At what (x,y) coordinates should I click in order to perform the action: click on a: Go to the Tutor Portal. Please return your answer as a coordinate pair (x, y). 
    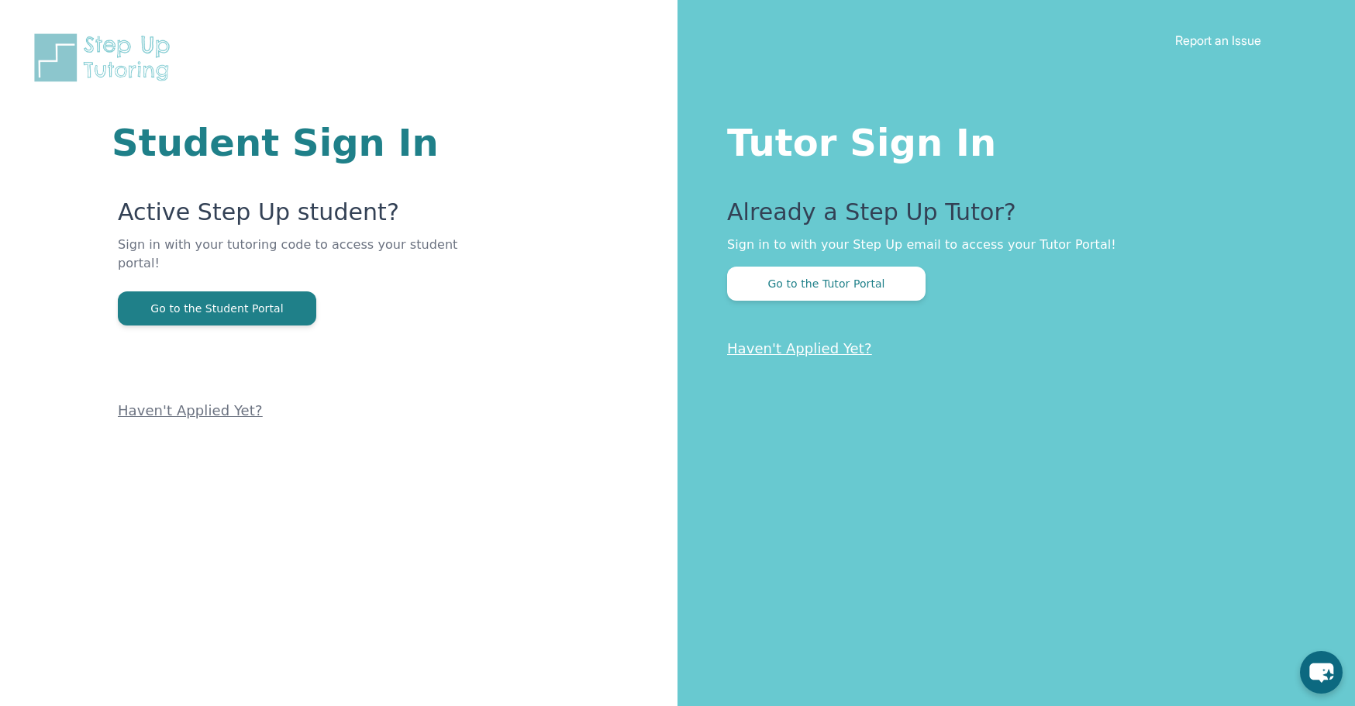
    Looking at the image, I should click on (827, 283).